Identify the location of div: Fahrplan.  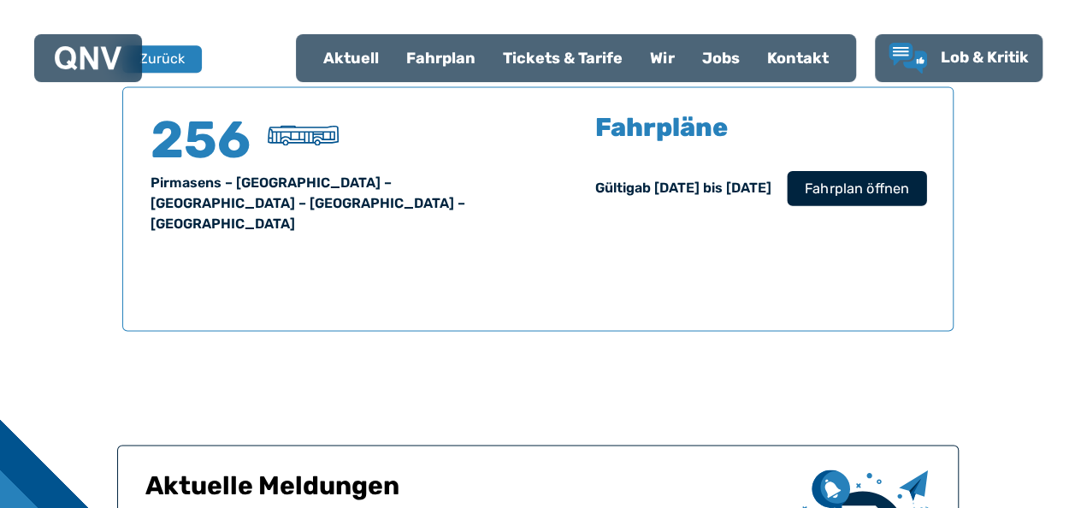
(440, 58).